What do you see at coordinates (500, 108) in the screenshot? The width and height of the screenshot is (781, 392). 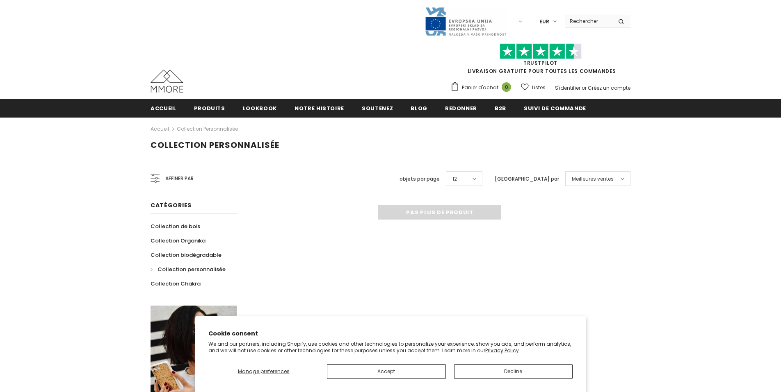 I see `span: B2B` at bounding box center [500, 108].